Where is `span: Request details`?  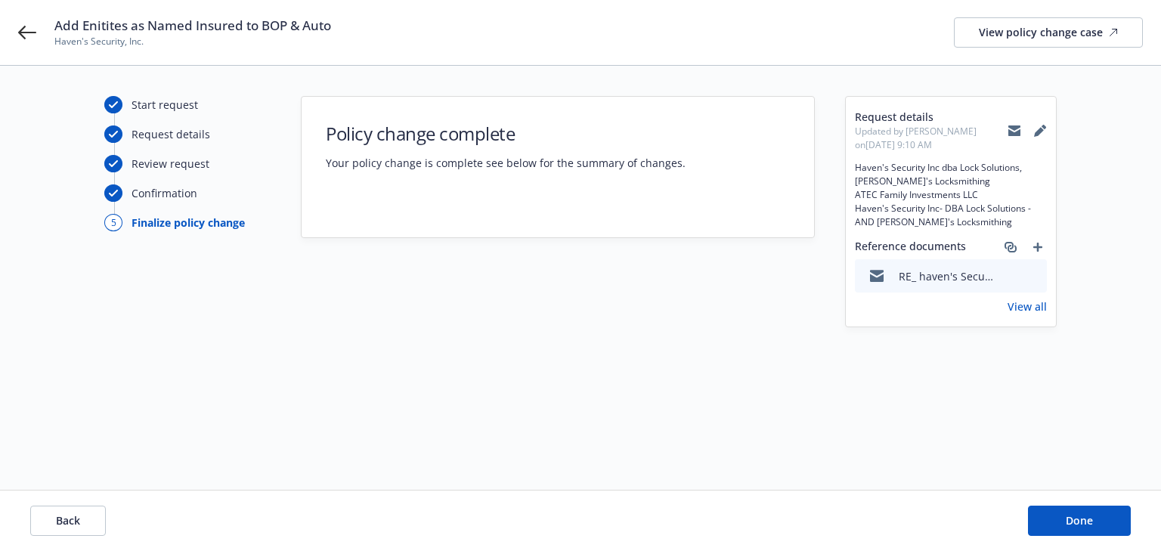 span: Request details is located at coordinates (931, 116).